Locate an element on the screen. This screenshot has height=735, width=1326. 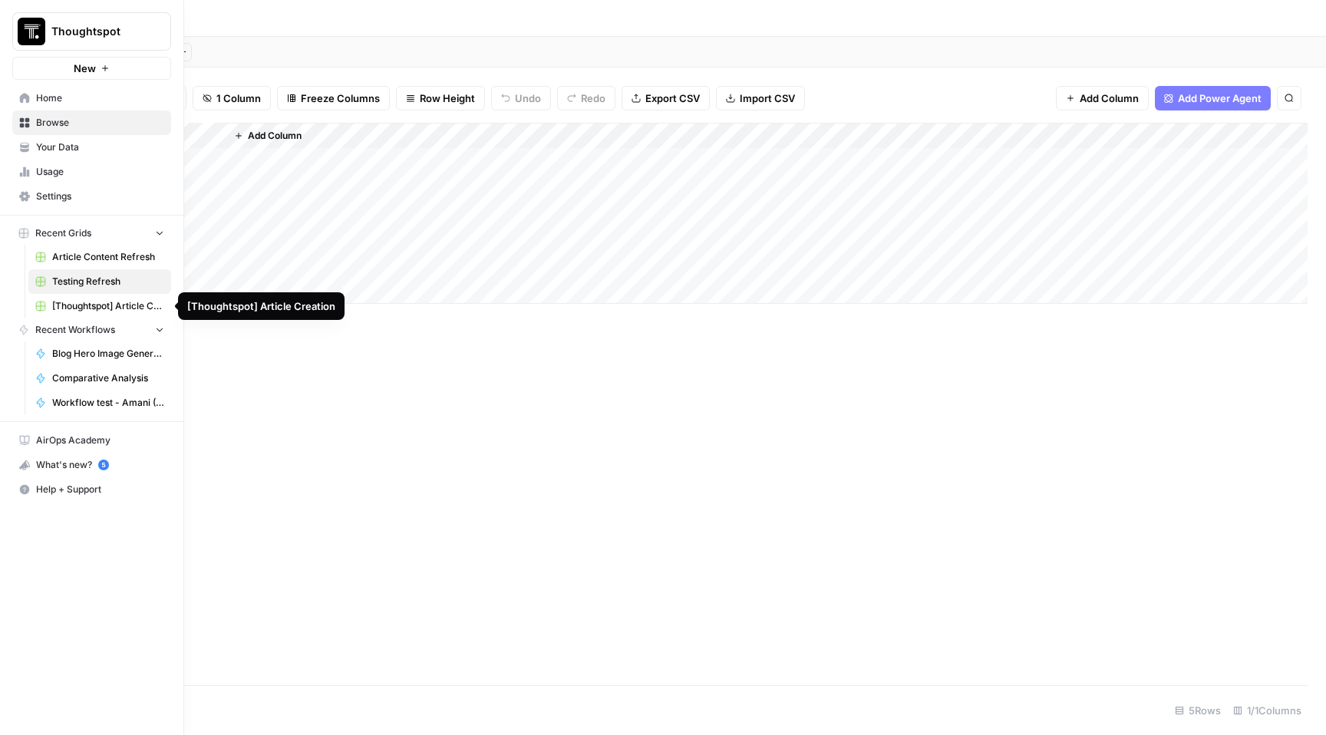
button: Freeze Columns is located at coordinates (333, 98).